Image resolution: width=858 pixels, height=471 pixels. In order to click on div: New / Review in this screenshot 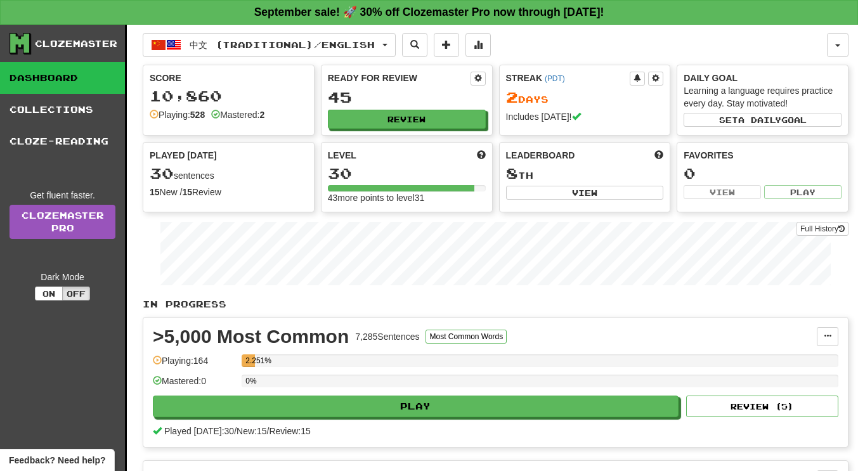, I will do `click(228, 192)`.